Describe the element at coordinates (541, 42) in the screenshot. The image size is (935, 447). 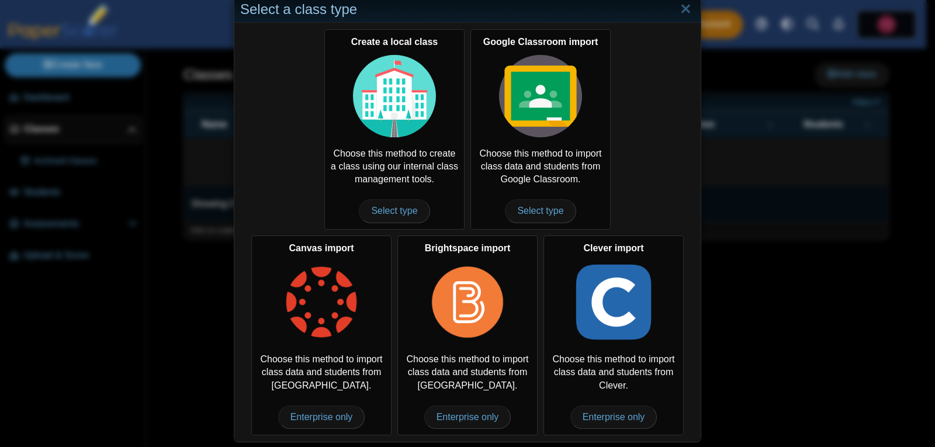
I see `b: Google Classroom import` at that location.